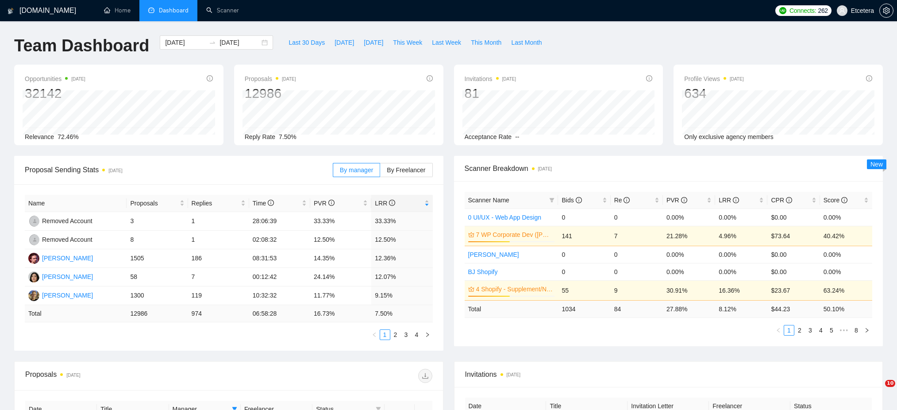 This screenshot has width=897, height=410. I want to click on div: 32142, so click(55, 93).